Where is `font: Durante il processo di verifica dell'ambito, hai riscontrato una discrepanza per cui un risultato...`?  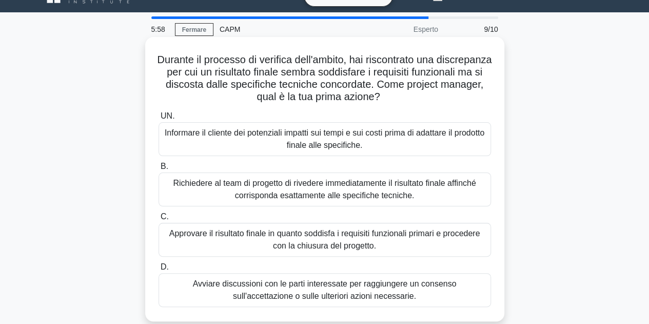
font: Durante il processo di verifica dell'ambito, hai riscontrato una discrepanza per cui un risultato... is located at coordinates (325, 78).